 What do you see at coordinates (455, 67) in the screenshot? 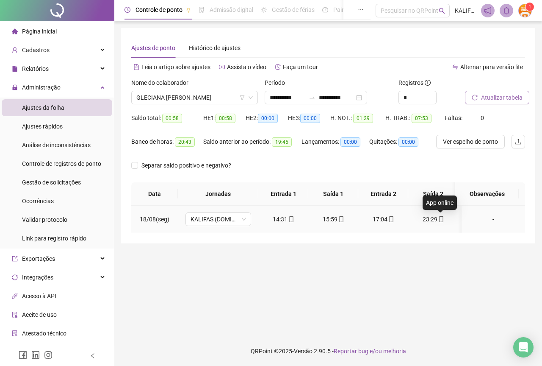
I see `span: swap` at bounding box center [455, 67].